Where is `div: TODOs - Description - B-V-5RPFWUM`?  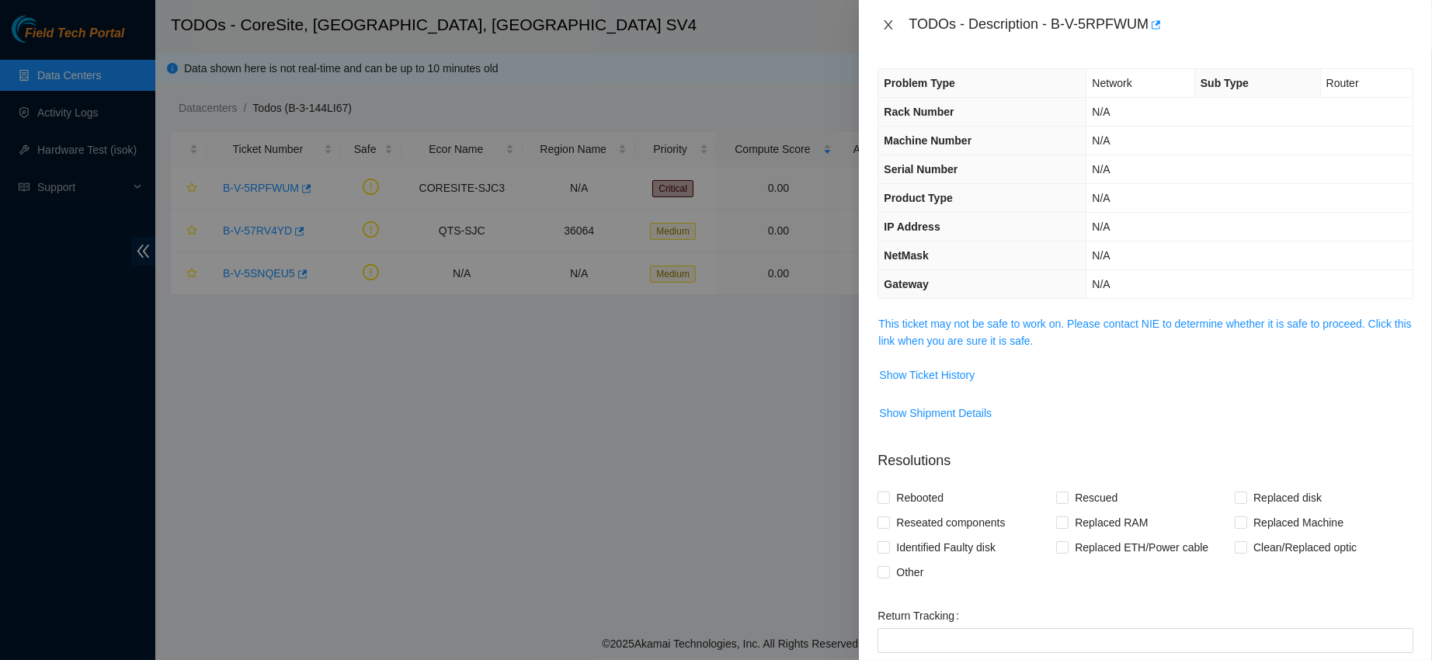 div: TODOs - Description - B-V-5RPFWUM is located at coordinates (1161, 25).